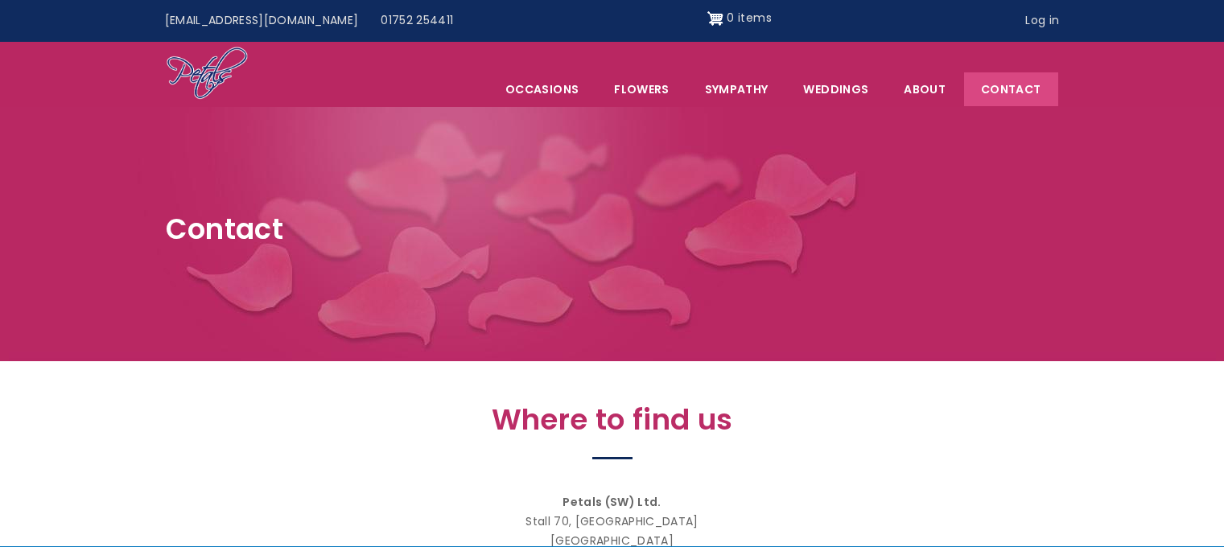 The height and width of the screenshot is (547, 1224). What do you see at coordinates (835, 89) in the screenshot?
I see `span: Weddings` at bounding box center [835, 89].